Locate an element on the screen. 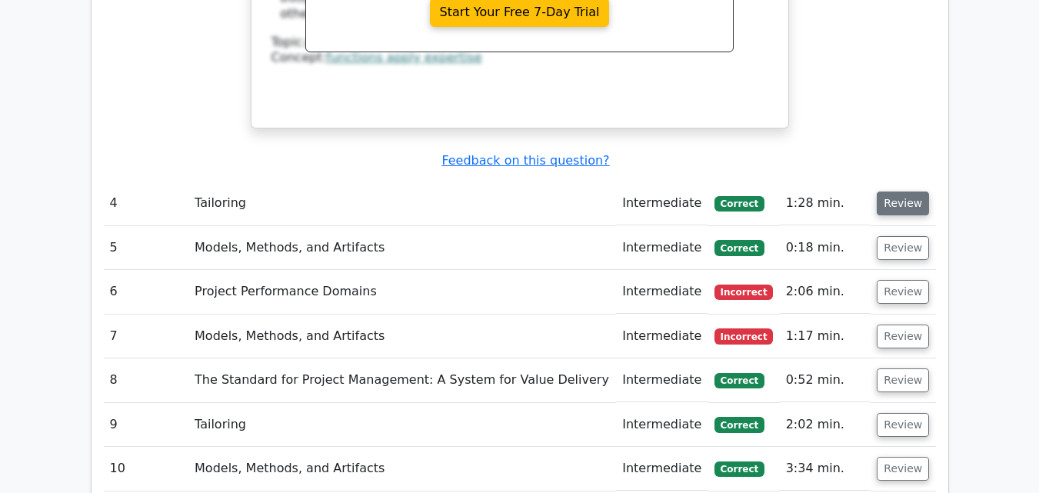 The width and height of the screenshot is (1039, 493). td: 5 is located at coordinates (146, 248).